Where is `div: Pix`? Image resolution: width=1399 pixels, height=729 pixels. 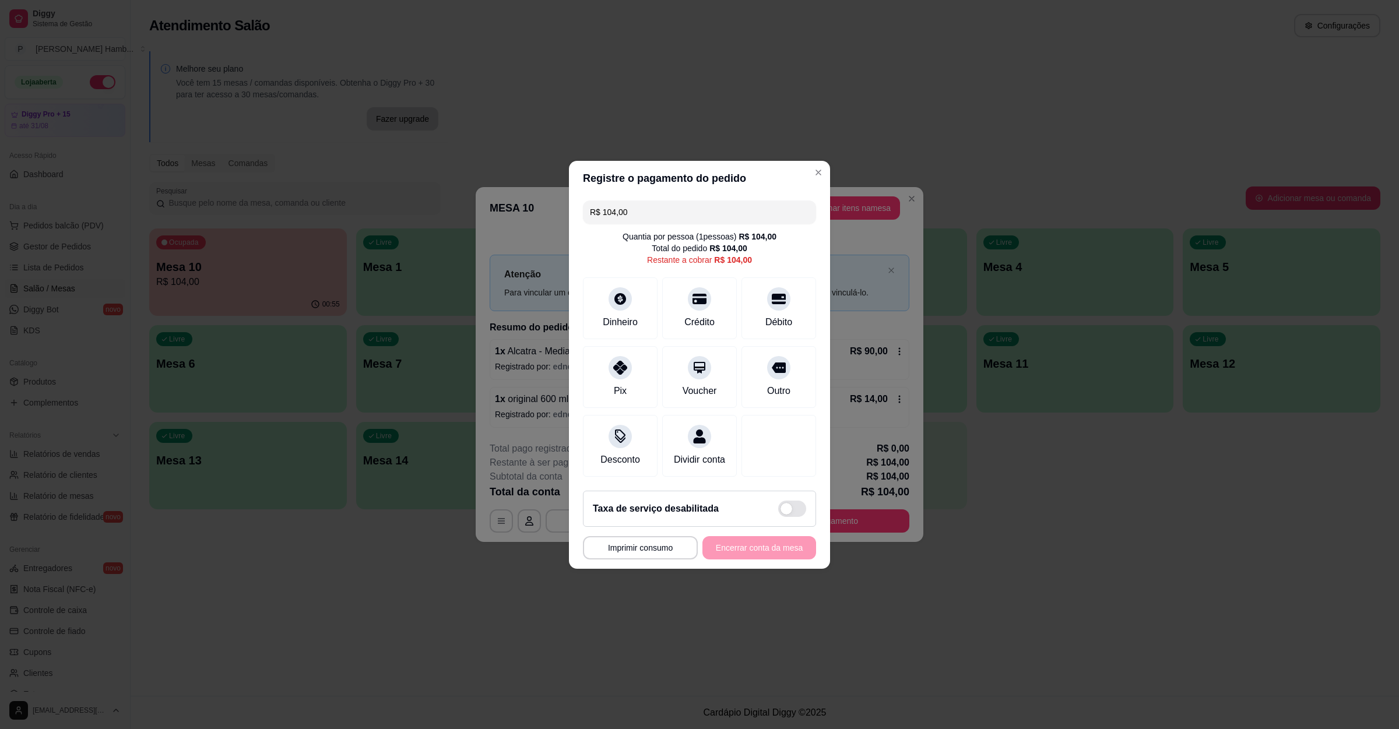
div: Pix is located at coordinates (620, 391).